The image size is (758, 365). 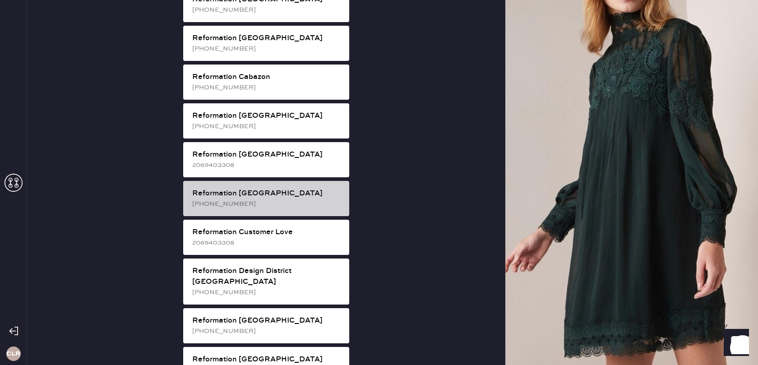 What do you see at coordinates (378, 263) in the screenshot?
I see `div: Shipment Summary` at bounding box center [378, 263].